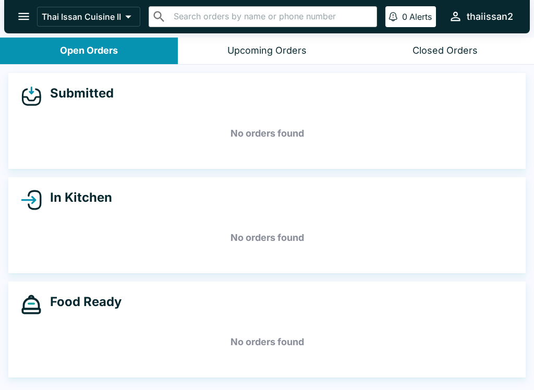 The width and height of the screenshot is (534, 390). Describe the element at coordinates (405, 17) in the screenshot. I see `p: 0` at that location.